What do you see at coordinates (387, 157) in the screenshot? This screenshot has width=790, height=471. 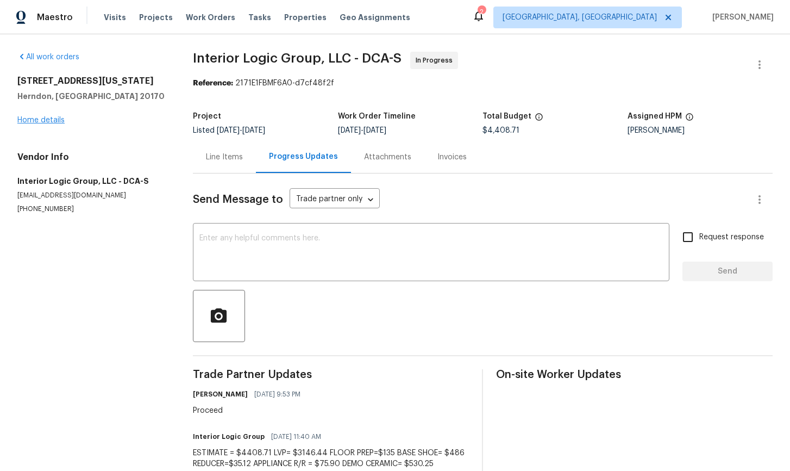 I see `div: Attachments` at bounding box center [387, 157].